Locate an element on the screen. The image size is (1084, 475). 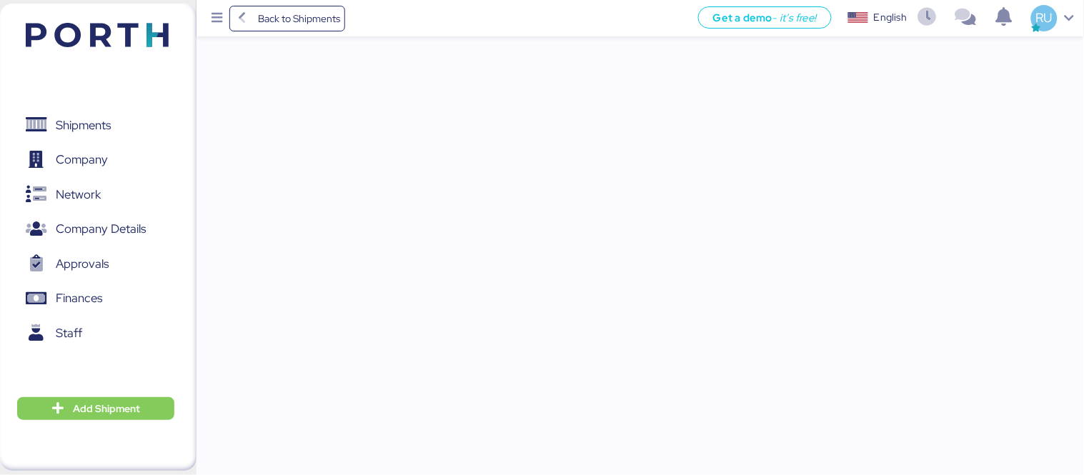
span: Network is located at coordinates (78, 194).